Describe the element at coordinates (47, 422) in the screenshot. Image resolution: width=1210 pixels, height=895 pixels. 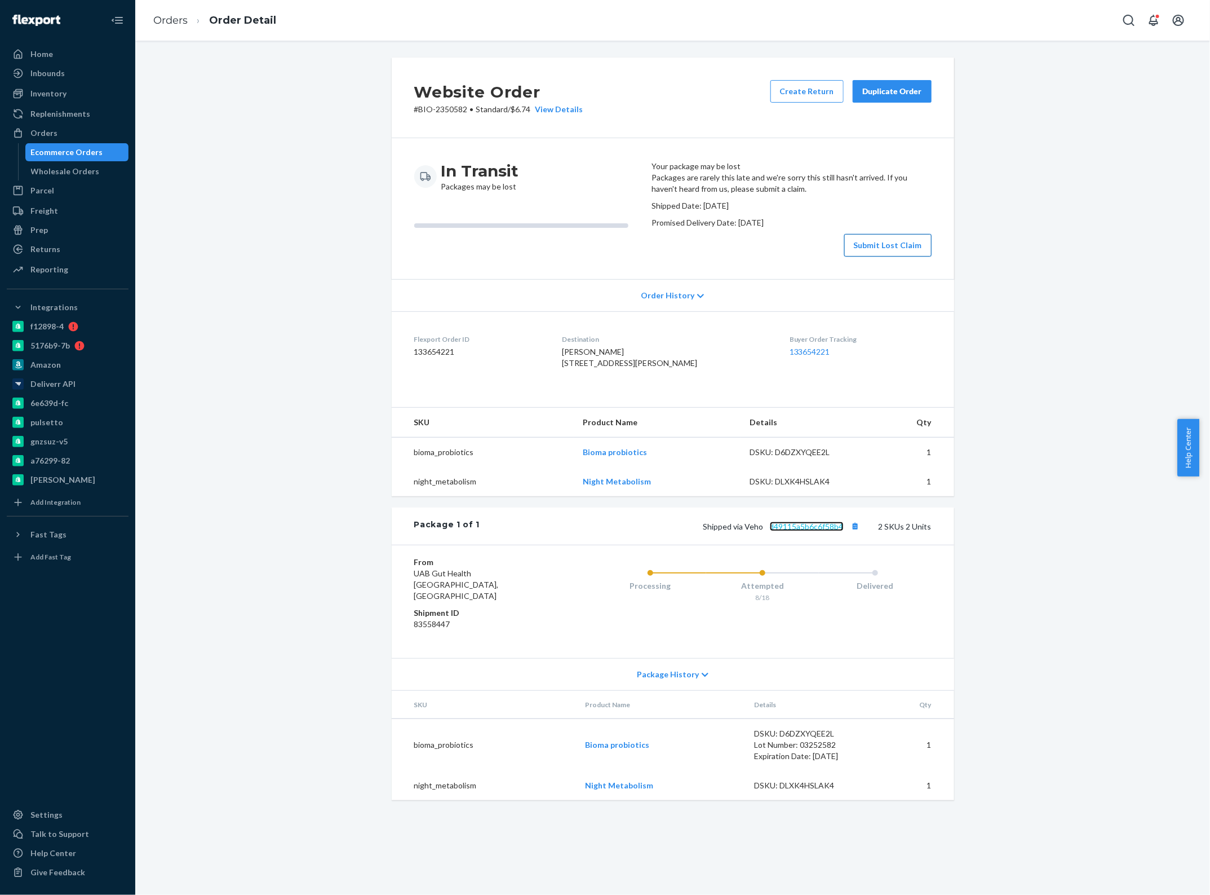
I see `div: pulsetto` at that location.